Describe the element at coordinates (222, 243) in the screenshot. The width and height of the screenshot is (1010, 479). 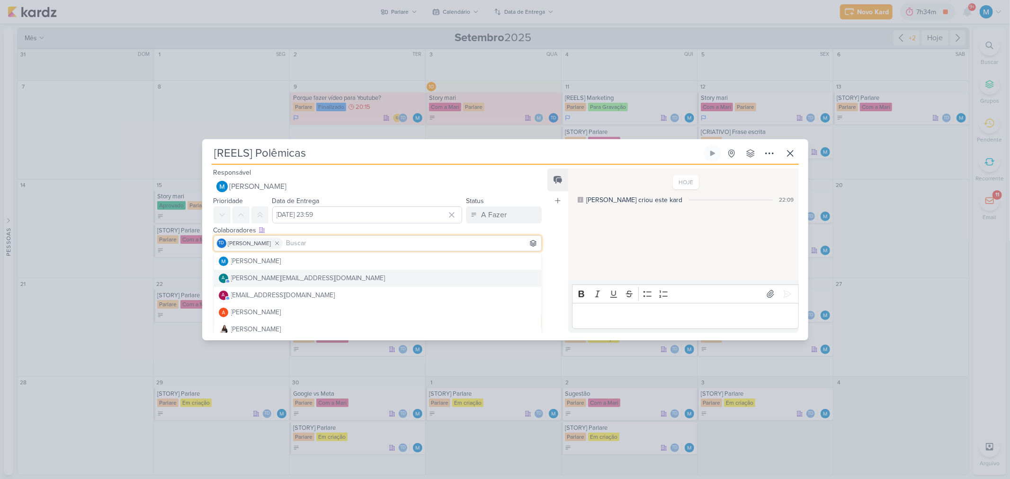
I see `div: Thais de carvalho` at that location.